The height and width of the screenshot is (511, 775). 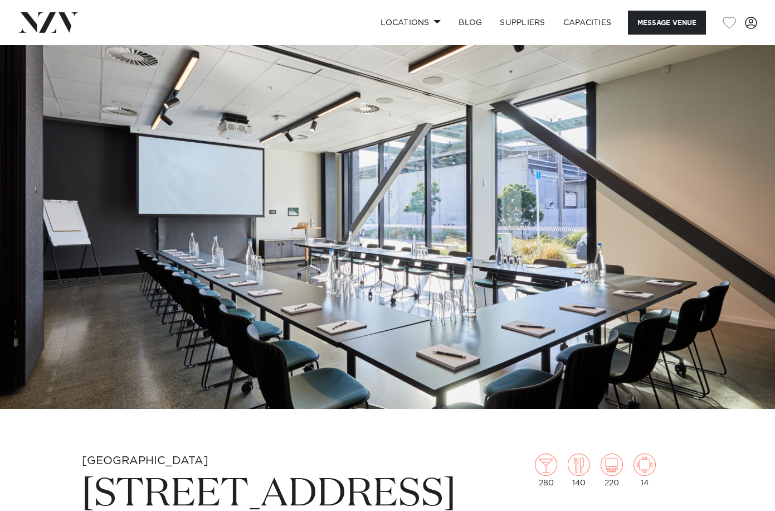 I want to click on div: 280, so click(x=546, y=470).